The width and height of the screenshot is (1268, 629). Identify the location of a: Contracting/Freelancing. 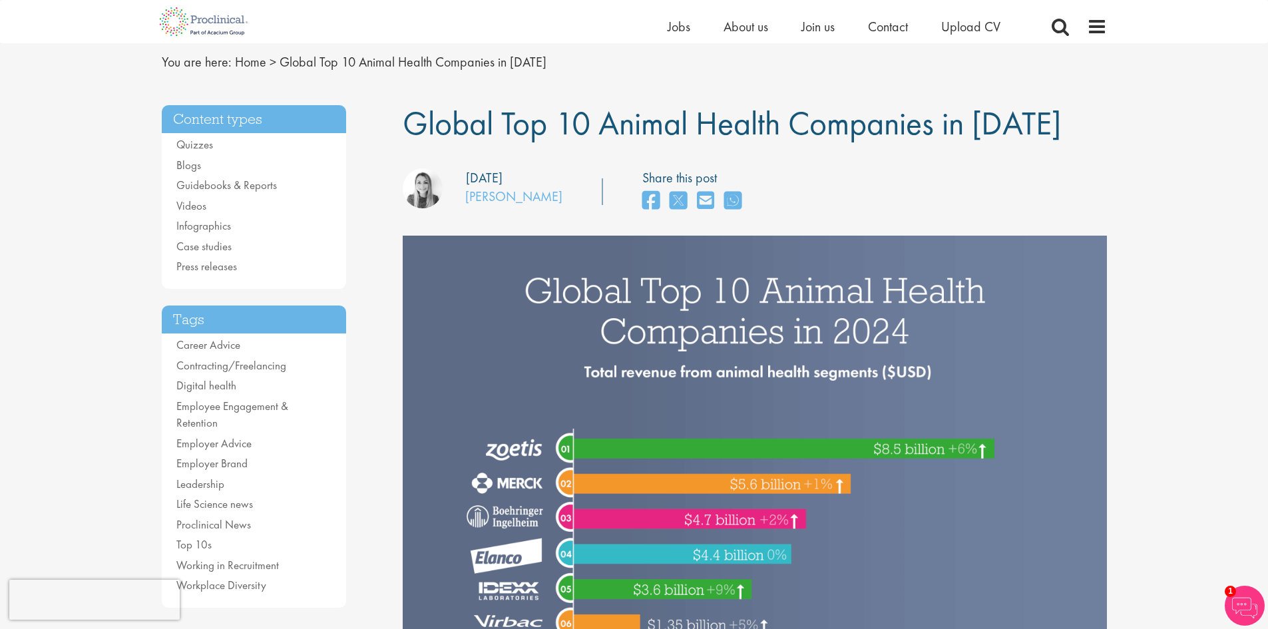
(231, 366).